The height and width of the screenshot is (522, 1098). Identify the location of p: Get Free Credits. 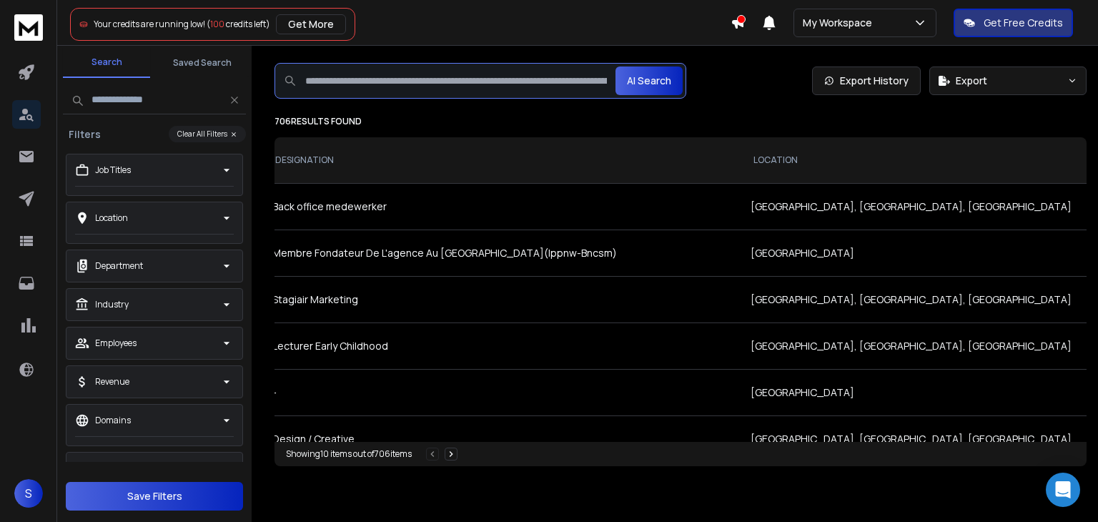
(1023, 23).